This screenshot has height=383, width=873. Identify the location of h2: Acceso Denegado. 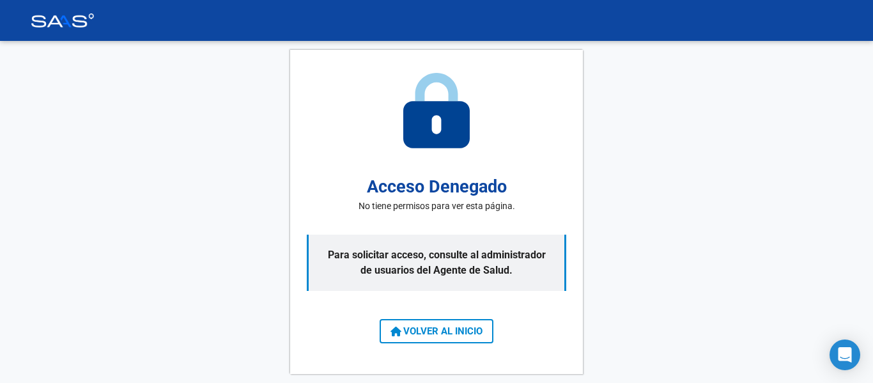
(437, 187).